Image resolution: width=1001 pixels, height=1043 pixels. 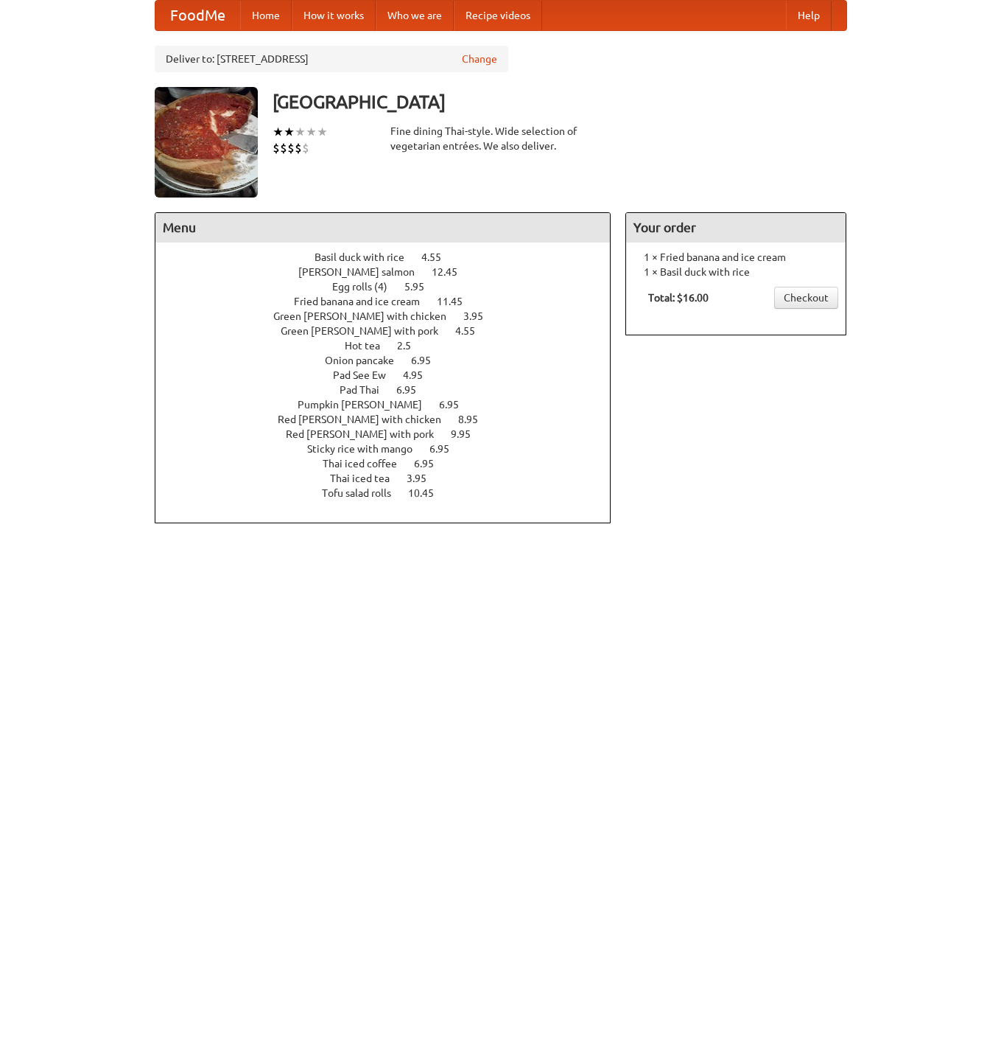 What do you see at coordinates (367, 287) in the screenshot?
I see `span: Egg rolls (4)` at bounding box center [367, 287].